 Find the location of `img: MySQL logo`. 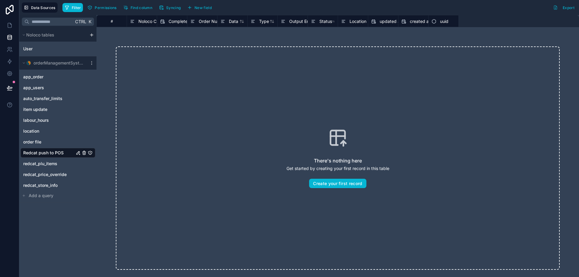

img: MySQL logo is located at coordinates (29, 63).